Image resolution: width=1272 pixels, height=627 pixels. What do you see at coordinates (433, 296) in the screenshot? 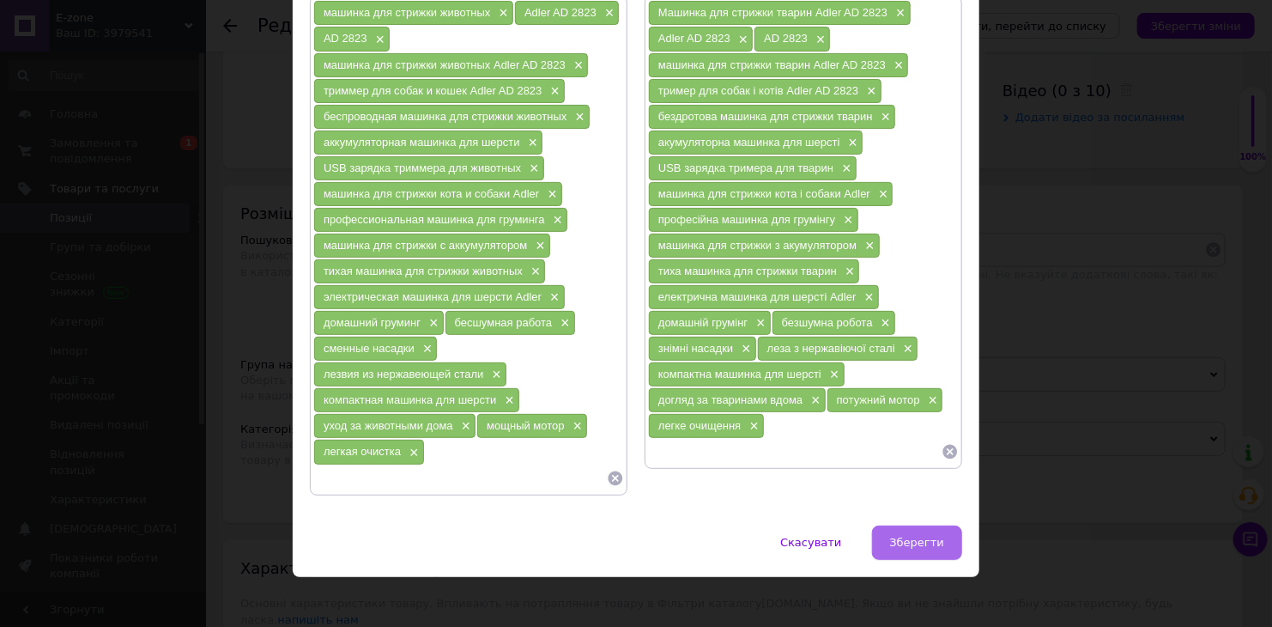
I see `span: электрическая машинка для шерсти Adler` at bounding box center [433, 296].